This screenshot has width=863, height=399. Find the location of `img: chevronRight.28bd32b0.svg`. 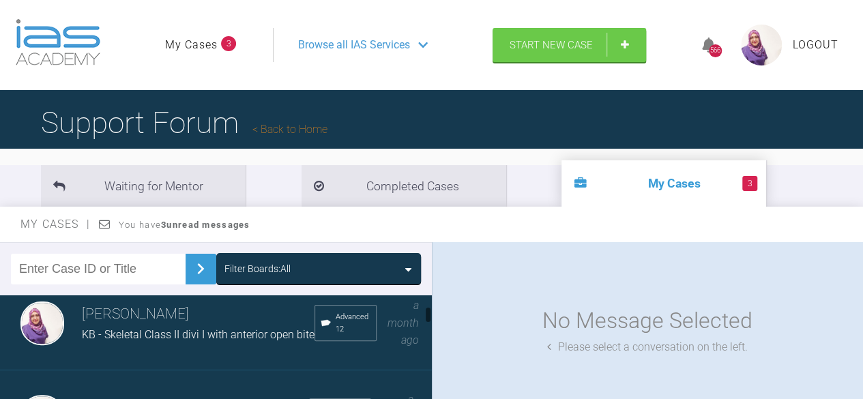

img: chevronRight.28bd32b0.svg is located at coordinates (201, 269).